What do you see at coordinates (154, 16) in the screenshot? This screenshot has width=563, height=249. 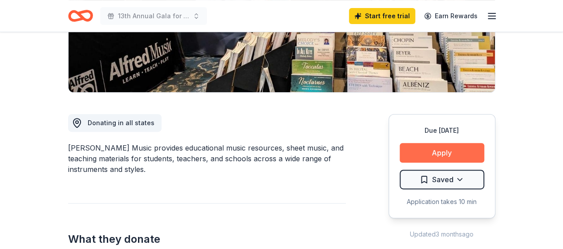 I see `span: 13th Annual Gala for the Gryphons` at bounding box center [154, 16].